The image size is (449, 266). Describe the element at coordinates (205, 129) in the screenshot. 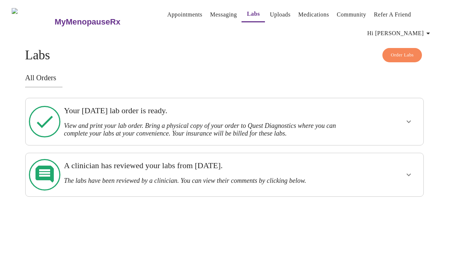

I see `h3: View and print your lab order. Bring a physical copy of your order to Quest Diagnostics where you...` at that location.